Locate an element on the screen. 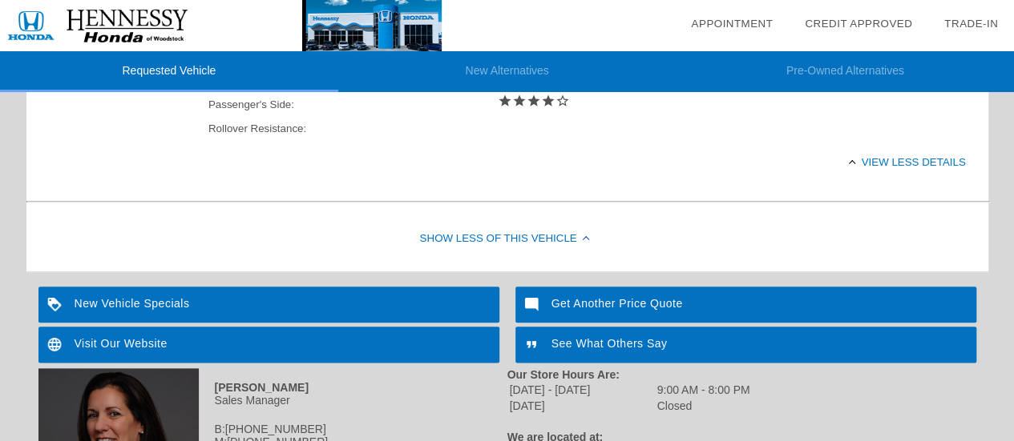 Image resolution: width=1014 pixels, height=441 pixels. td: 9:00 AM - 8:00 PM is located at coordinates (703, 390).